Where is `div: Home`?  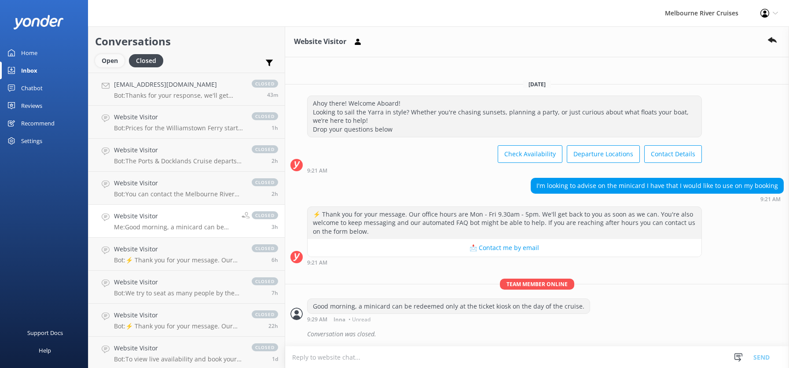 div: Home is located at coordinates (29, 53).